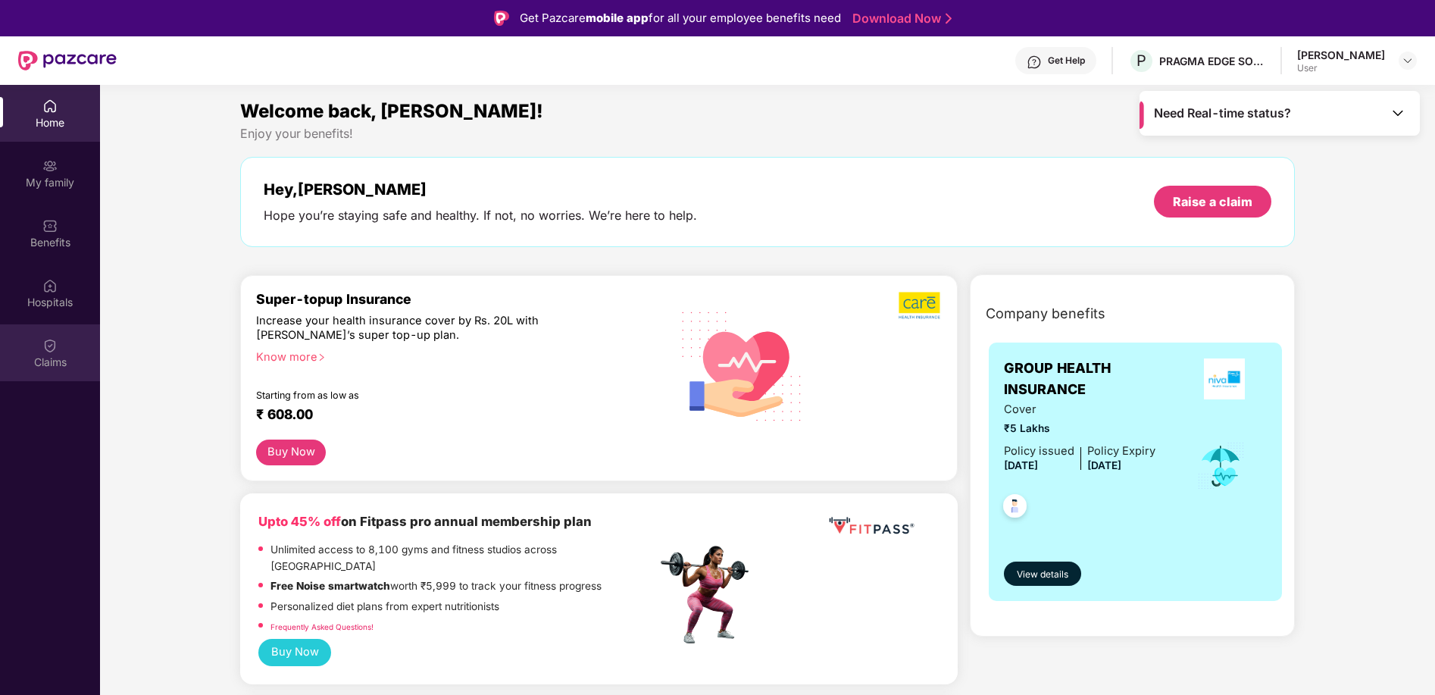 This screenshot has height=695, width=1435. I want to click on div: Policy Expiry, so click(1121, 451).